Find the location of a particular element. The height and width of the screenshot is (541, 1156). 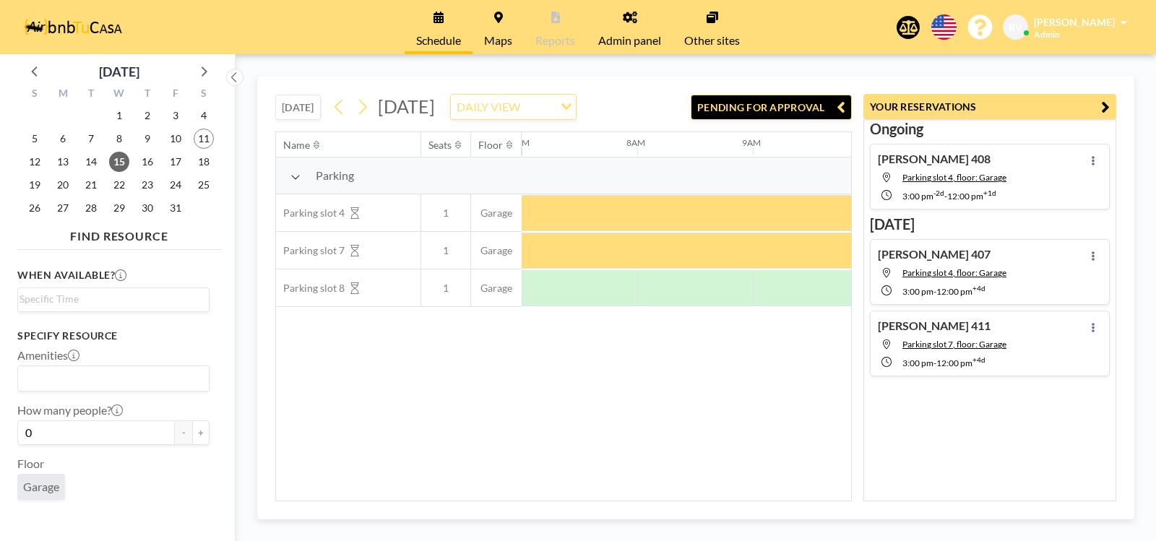

span: Parking is located at coordinates (335, 176).